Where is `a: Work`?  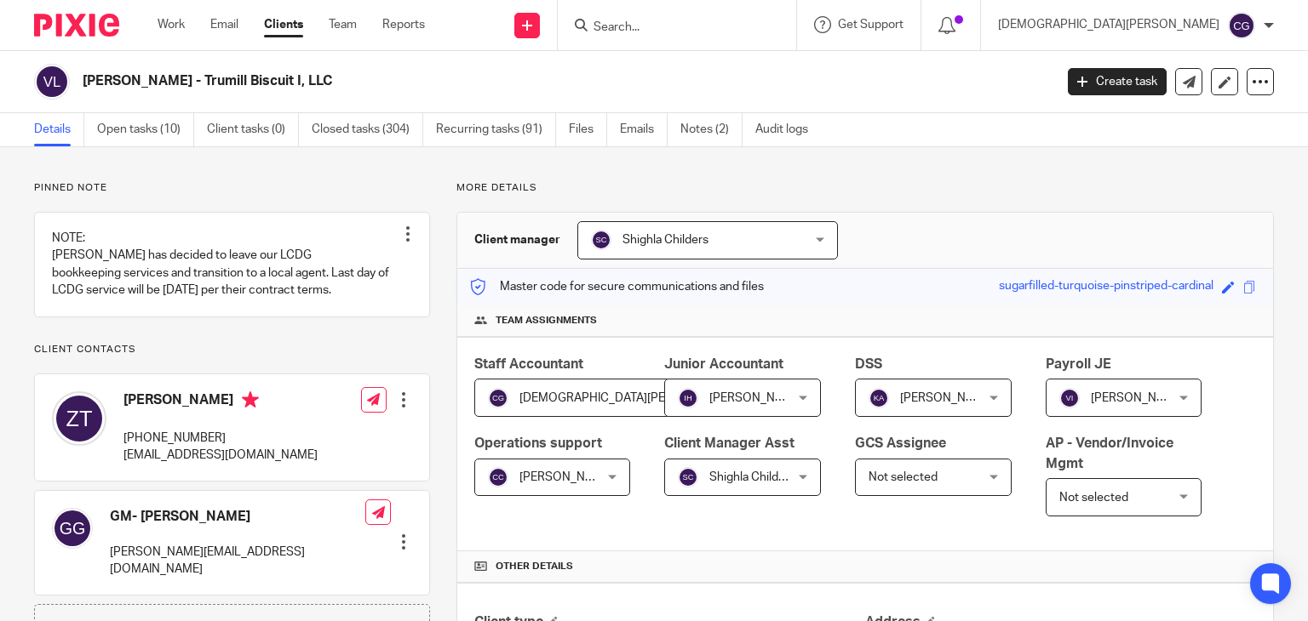
a: Work is located at coordinates (171, 25).